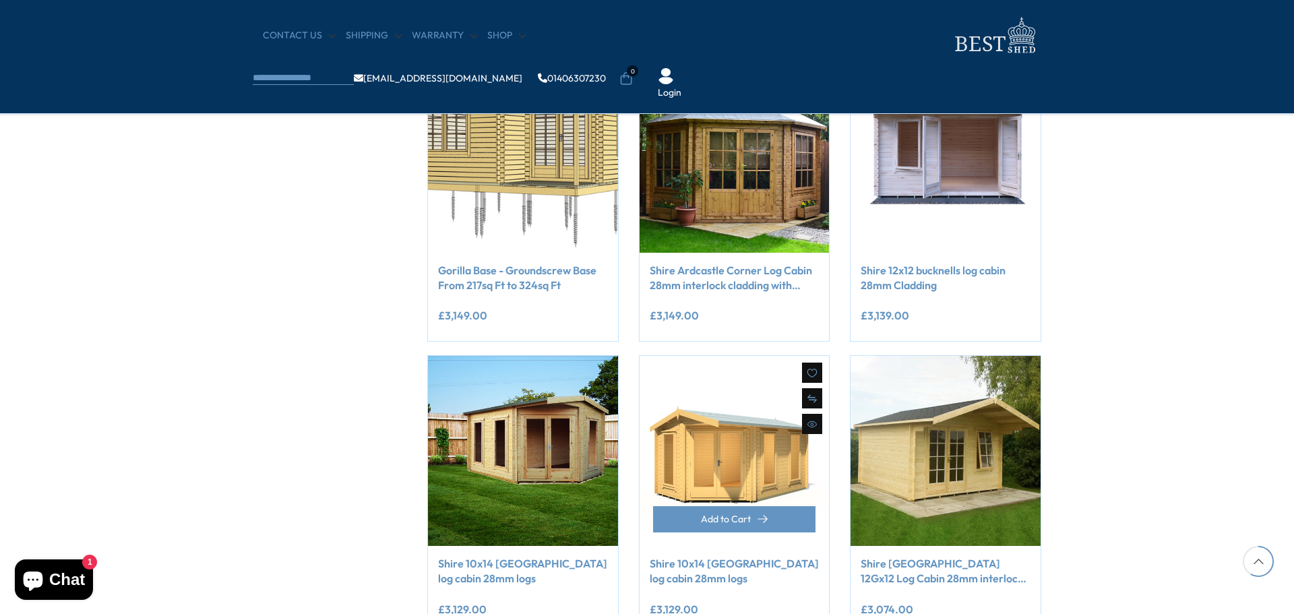 The width and height of the screenshot is (1294, 614). What do you see at coordinates (885, 315) in the screenshot?
I see `ins: £3,139.00` at bounding box center [885, 315].